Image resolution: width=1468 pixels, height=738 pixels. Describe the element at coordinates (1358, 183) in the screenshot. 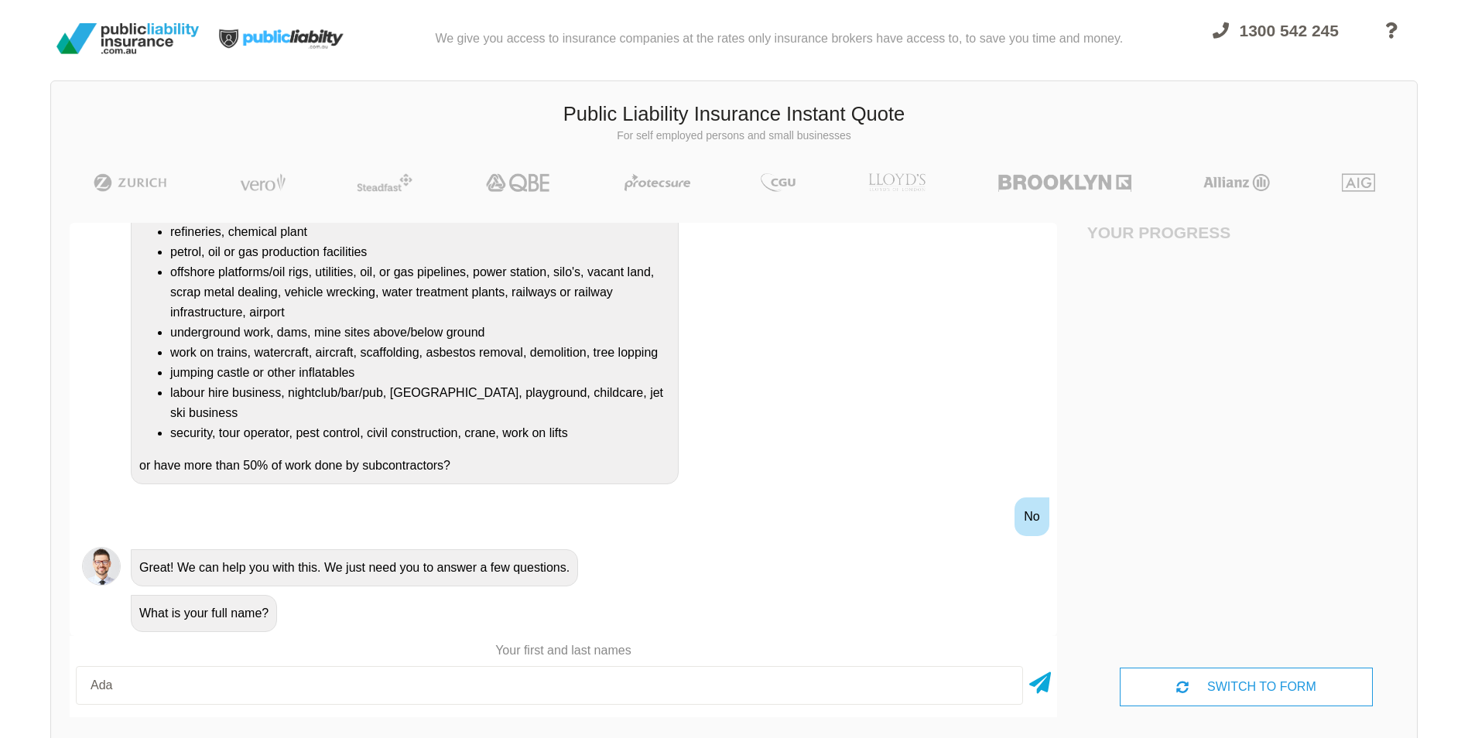

I see `img: AIG | Public Liability Insurance` at that location.